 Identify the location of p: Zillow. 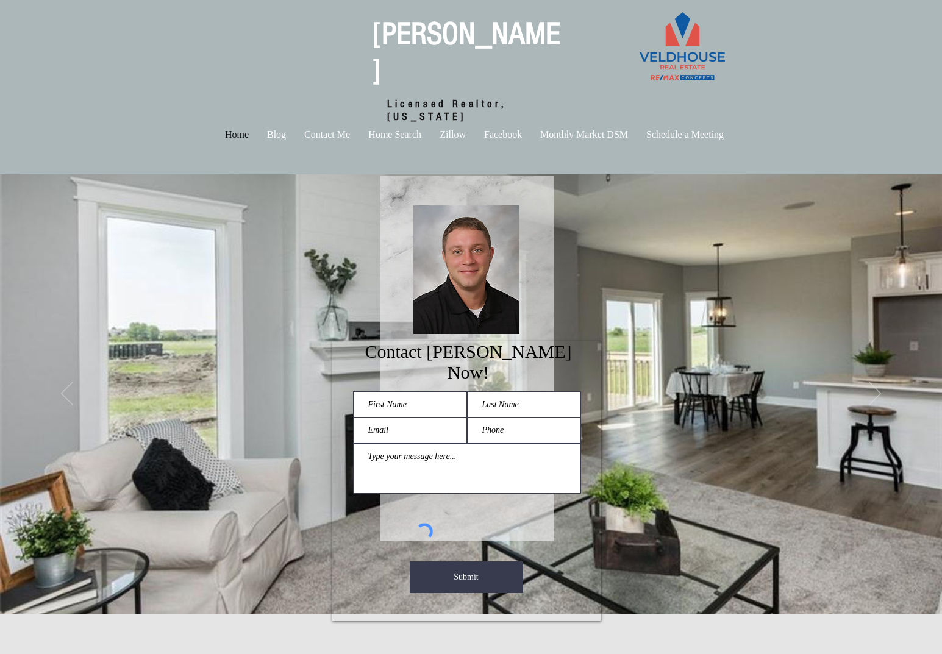
(452, 134).